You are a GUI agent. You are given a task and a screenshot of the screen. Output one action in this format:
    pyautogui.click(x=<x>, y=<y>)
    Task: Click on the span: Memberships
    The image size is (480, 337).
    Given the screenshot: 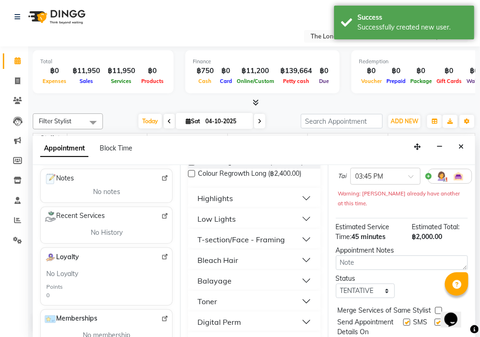 What is the action you would take?
    pyautogui.click(x=71, y=319)
    